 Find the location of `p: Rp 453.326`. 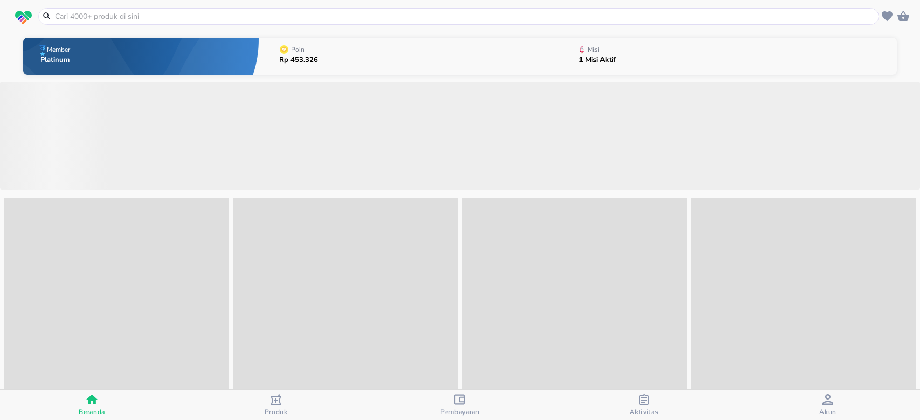

p: Rp 453.326 is located at coordinates (299, 60).